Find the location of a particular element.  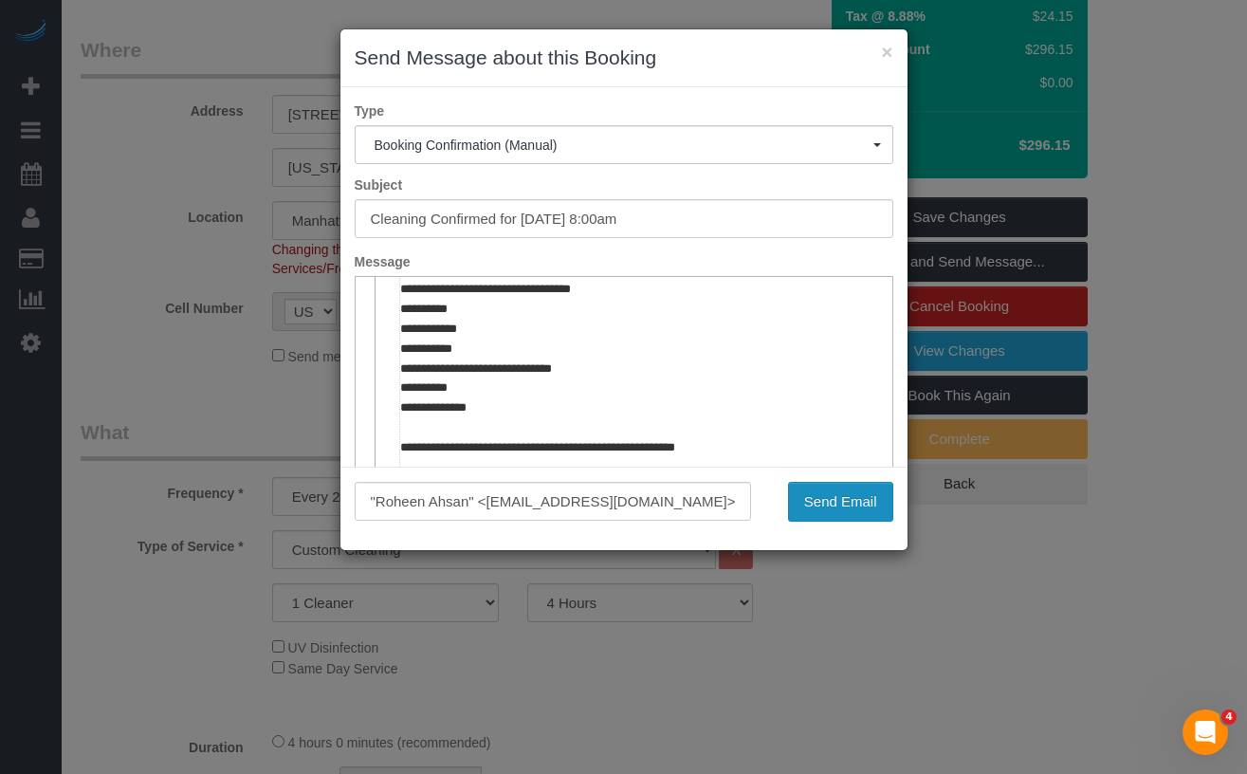

label: Subject is located at coordinates (624, 185).